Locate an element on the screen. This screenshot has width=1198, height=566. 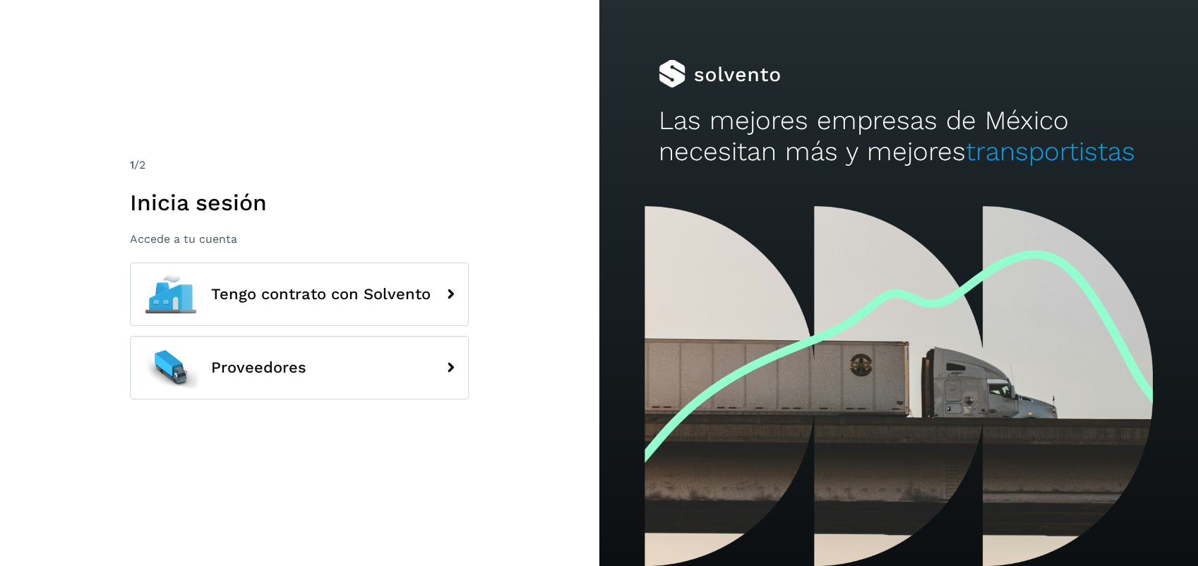
h2: Las mejores empresas de México necesitan más y mejores is located at coordinates (898, 136).